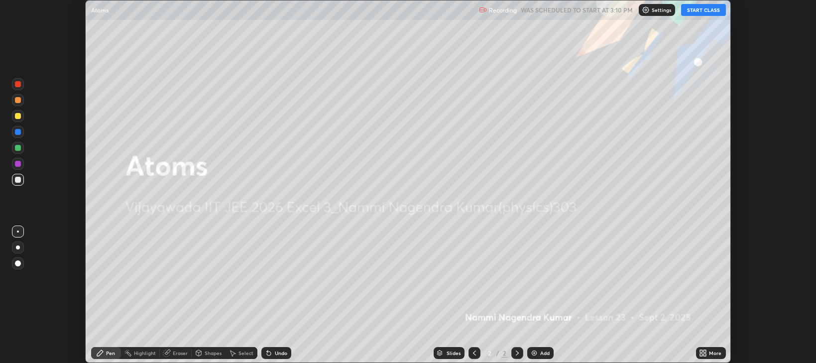 The height and width of the screenshot is (363, 816). What do you see at coordinates (545, 353) in the screenshot?
I see `div: Add` at bounding box center [545, 353].